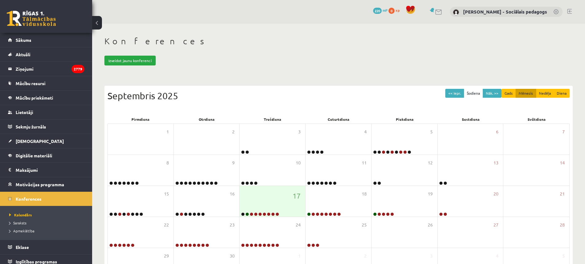  Describe the element at coordinates (562, 93) in the screenshot. I see `button: Diena` at that location.